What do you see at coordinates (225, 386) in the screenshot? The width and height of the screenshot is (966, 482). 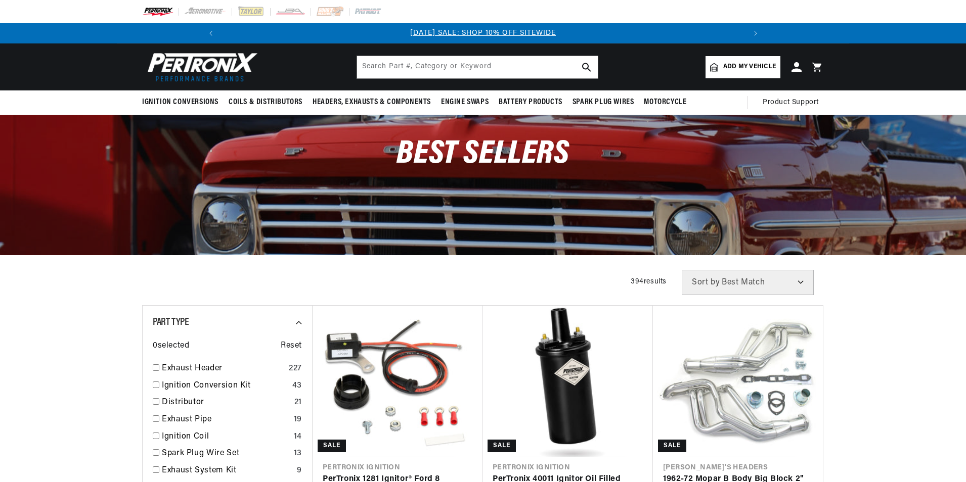 I see `a: Ignition Conversion Kit` at bounding box center [225, 386].